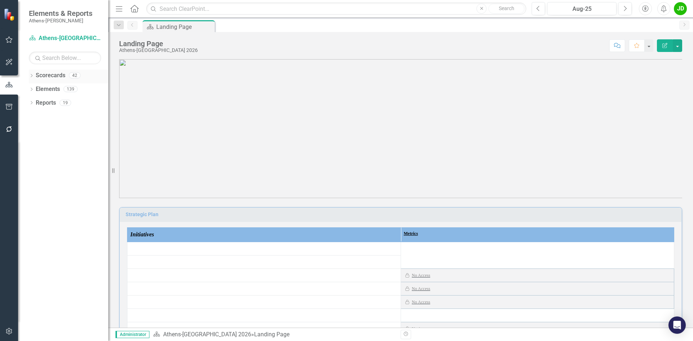  Describe the element at coordinates (132, 335) in the screenshot. I see `span: Administrator` at that location.